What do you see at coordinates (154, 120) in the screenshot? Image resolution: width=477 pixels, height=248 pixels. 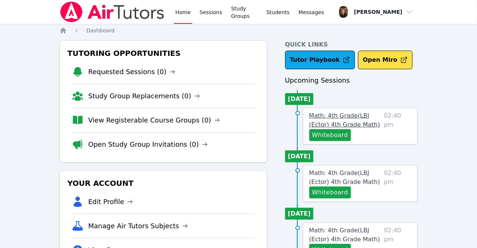 I see `a: View Registerable Course Groups (0)` at bounding box center [154, 120].